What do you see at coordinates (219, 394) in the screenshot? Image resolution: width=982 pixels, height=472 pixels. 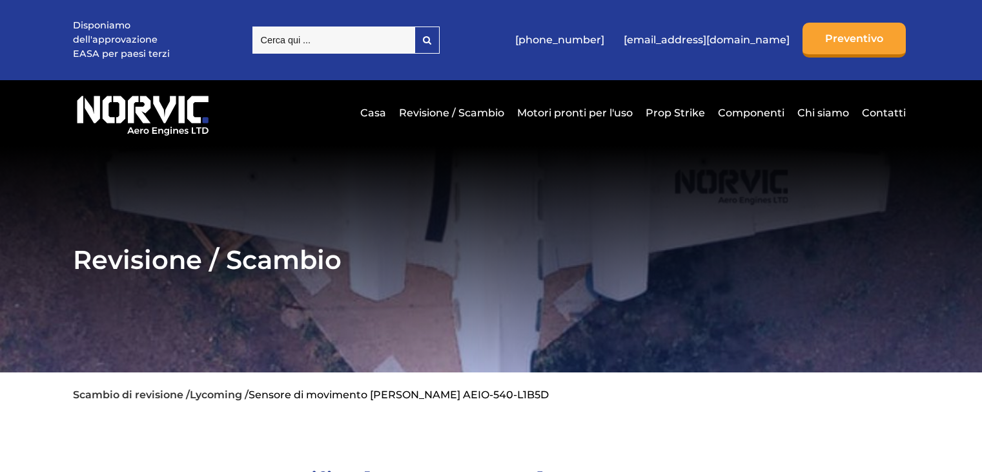 I see `a: Lycoming /` at bounding box center [219, 394].